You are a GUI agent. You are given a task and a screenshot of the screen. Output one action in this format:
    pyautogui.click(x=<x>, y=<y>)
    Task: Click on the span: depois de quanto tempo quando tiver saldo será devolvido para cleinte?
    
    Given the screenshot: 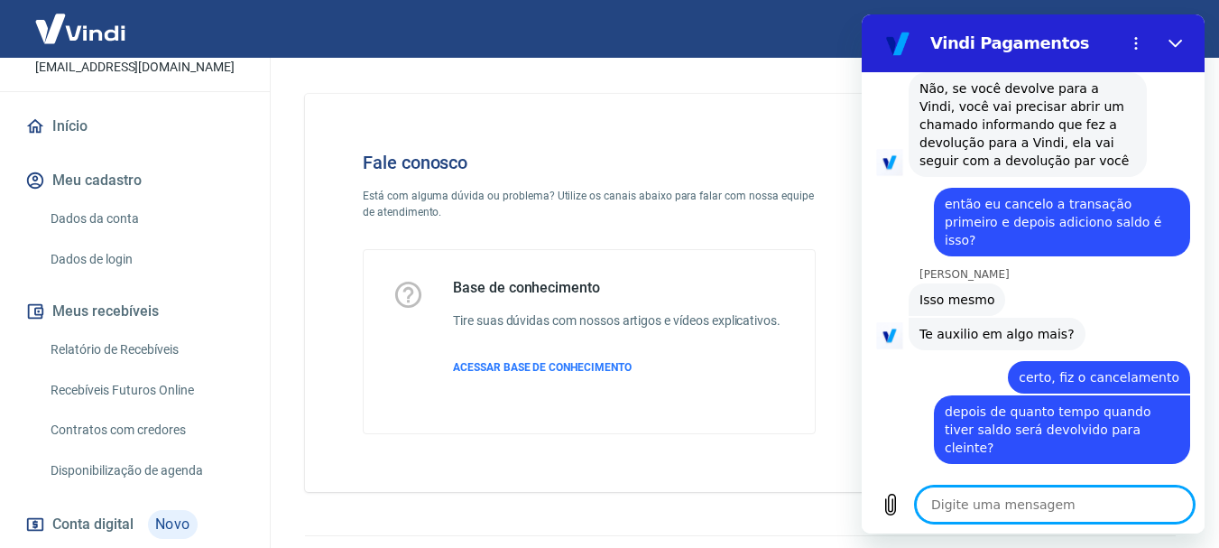 What is the action you would take?
    pyautogui.click(x=200, y=415)
    